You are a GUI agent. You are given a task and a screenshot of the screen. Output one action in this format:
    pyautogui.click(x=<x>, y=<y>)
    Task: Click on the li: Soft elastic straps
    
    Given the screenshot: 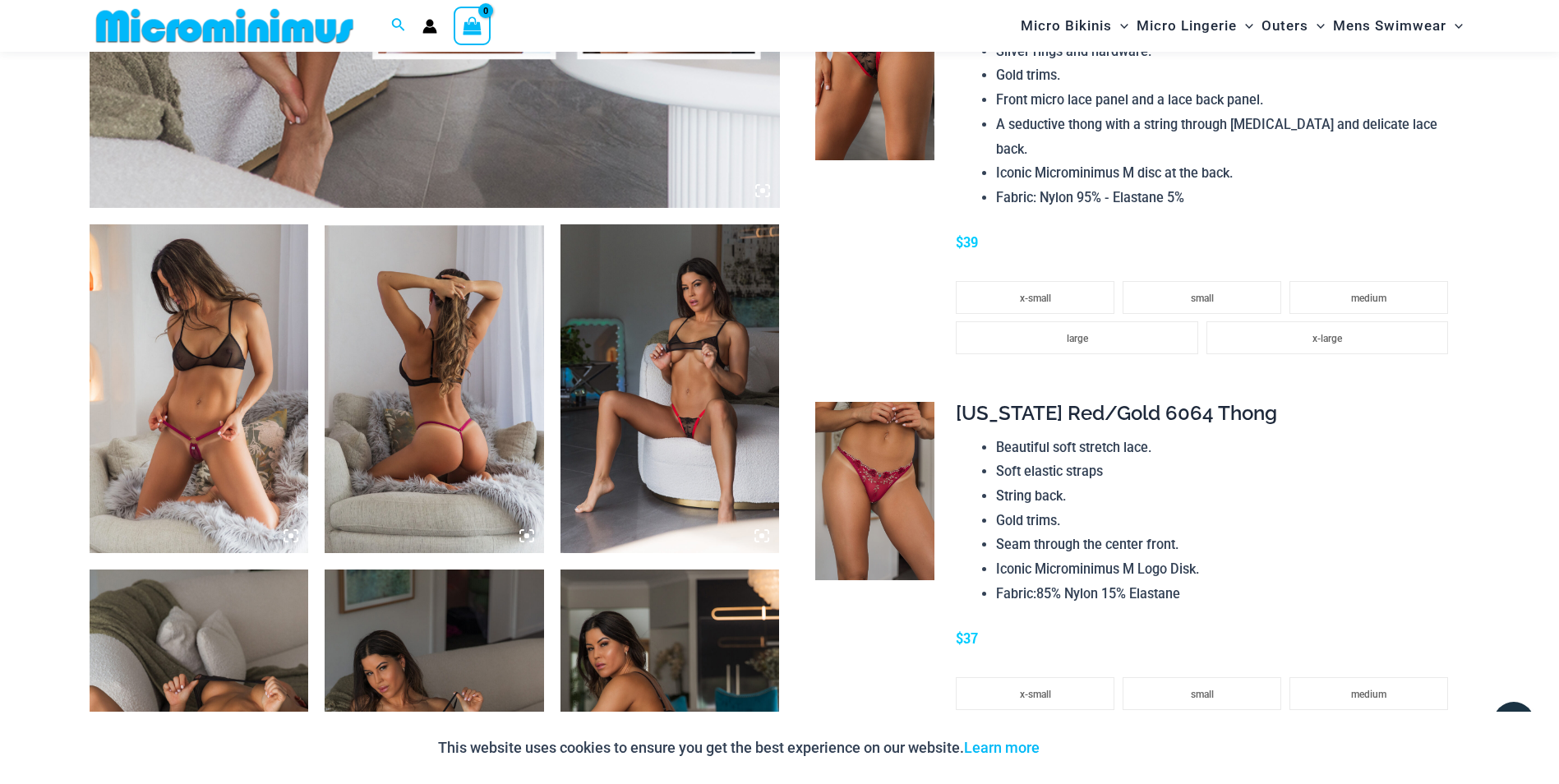 What is the action you would take?
    pyautogui.click(x=1226, y=472)
    